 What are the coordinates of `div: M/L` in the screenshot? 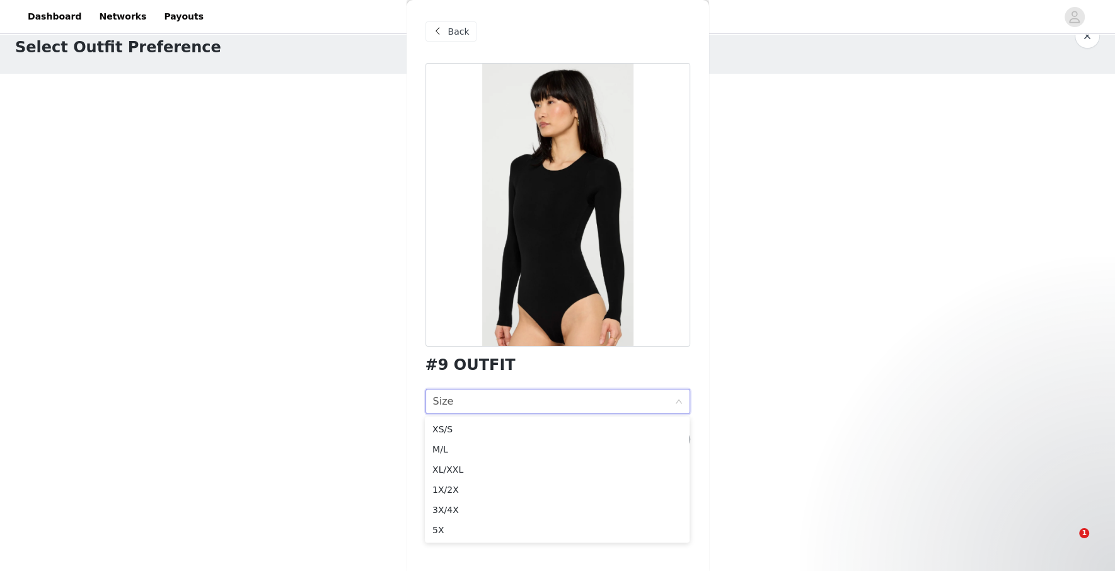 It's located at (557, 449).